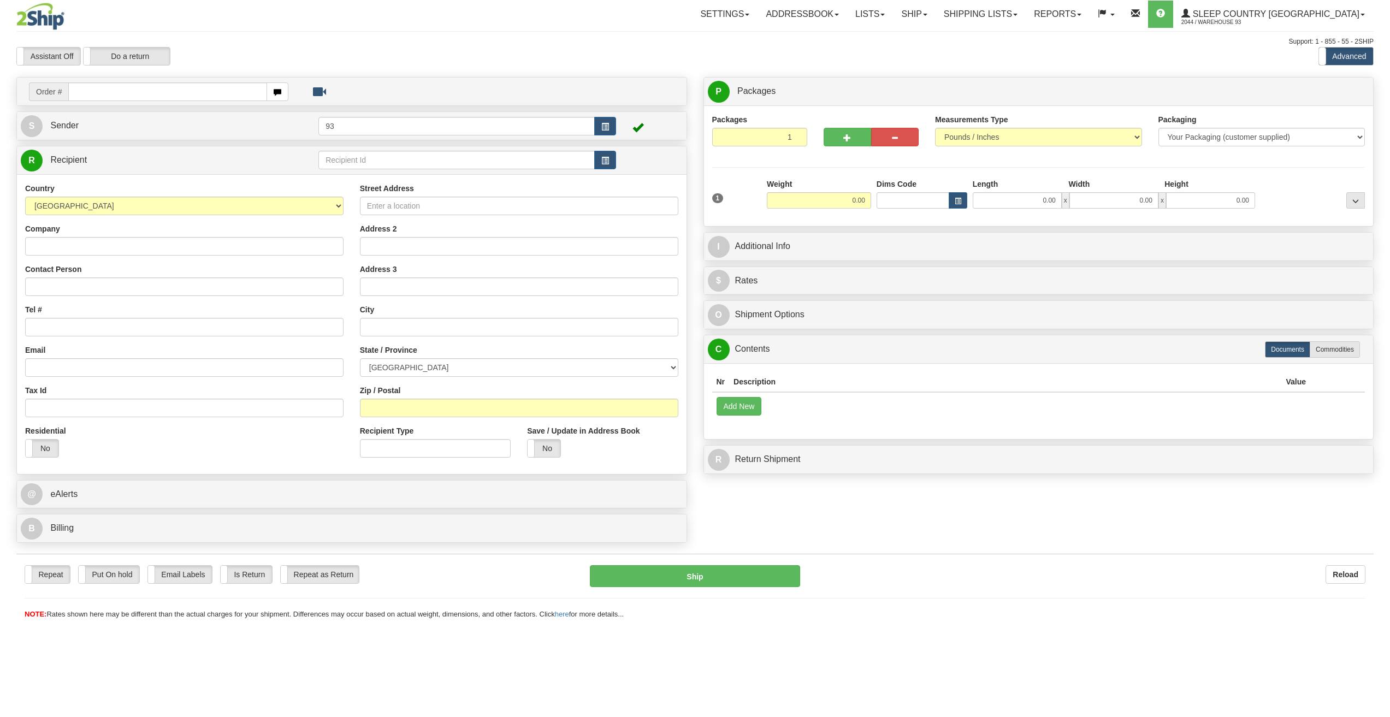 This screenshot has height=717, width=1390. What do you see at coordinates (68, 160) in the screenshot?
I see `span: Recipient` at bounding box center [68, 160].